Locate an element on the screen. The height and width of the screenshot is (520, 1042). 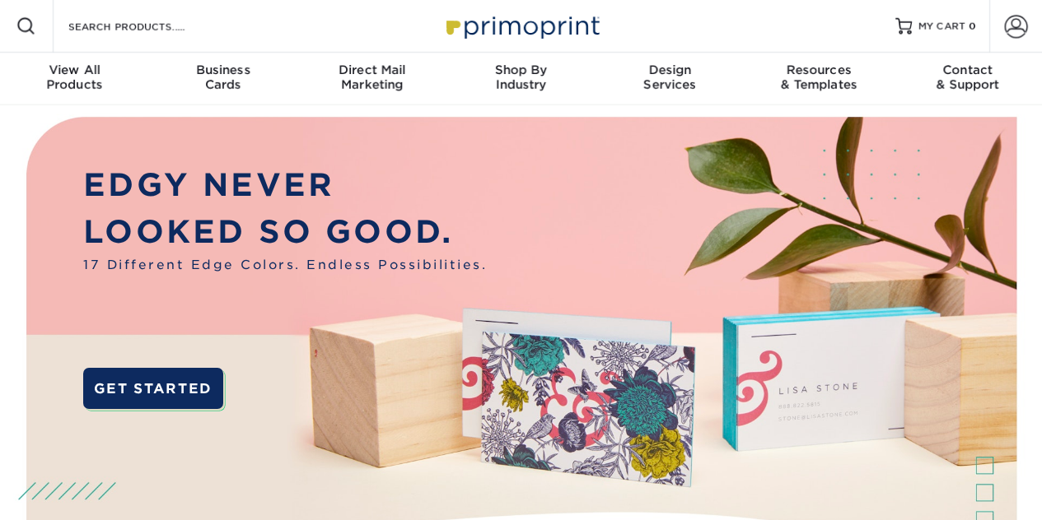
span: 17 Different Edge Colors. Endless Possibilities. is located at coordinates (285, 265).